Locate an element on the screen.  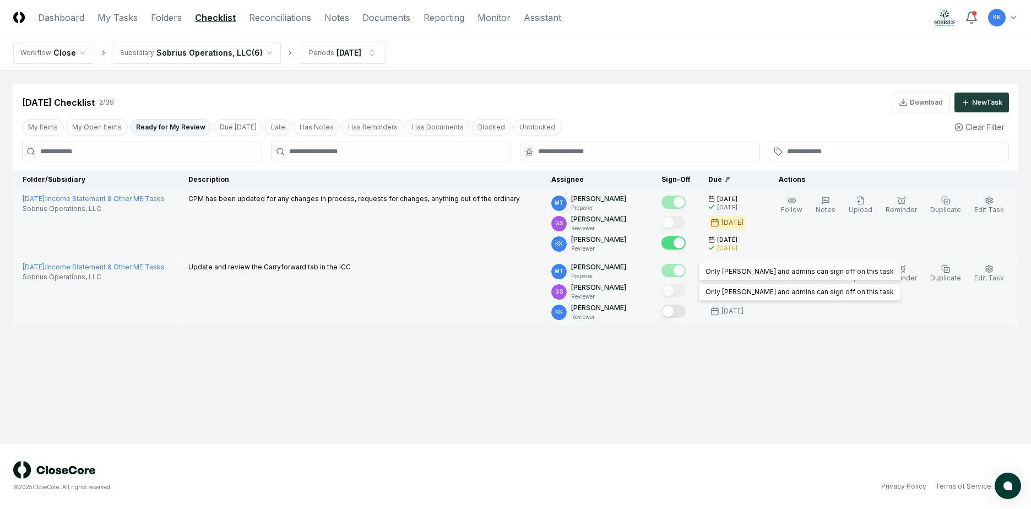
div: 2 / 39 is located at coordinates (106, 102).